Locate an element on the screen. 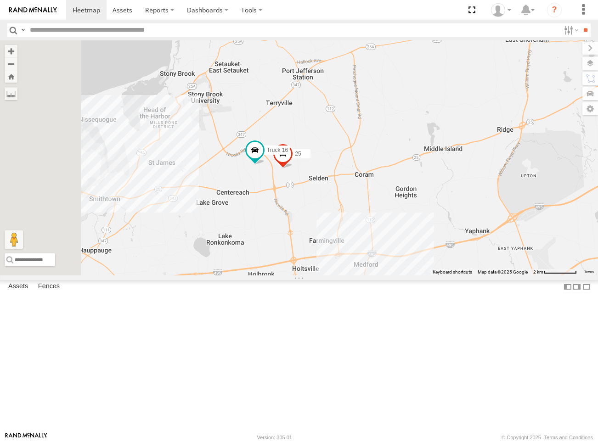  a: Terms and Conditions is located at coordinates (569, 438).